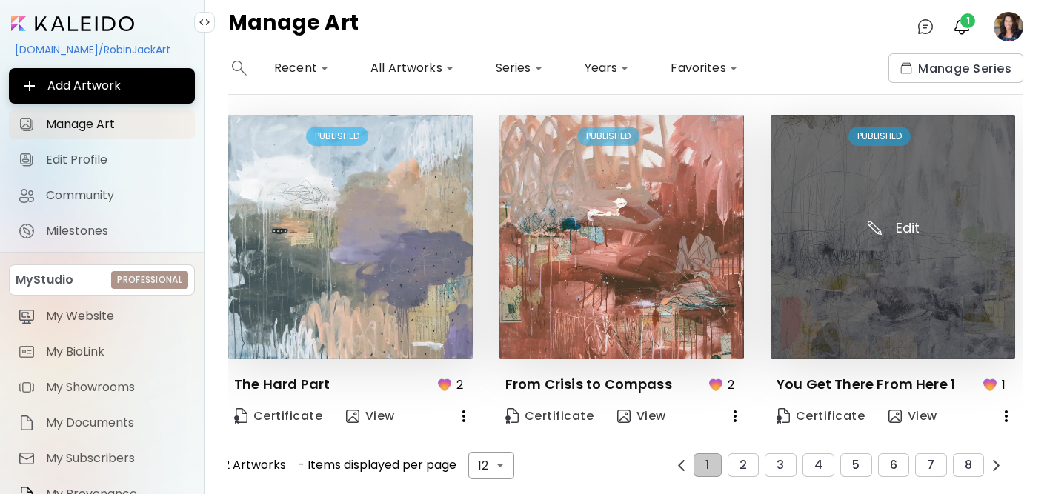 This screenshot has height=494, width=1047. I want to click on span: My Website, so click(116, 317).